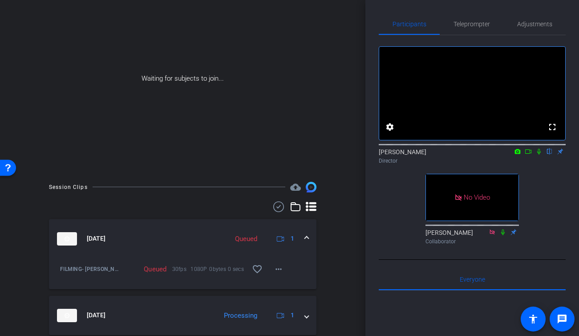 This screenshot has width=579, height=336. What do you see at coordinates (68, 187) in the screenshot?
I see `div: Session Clips` at bounding box center [68, 187].